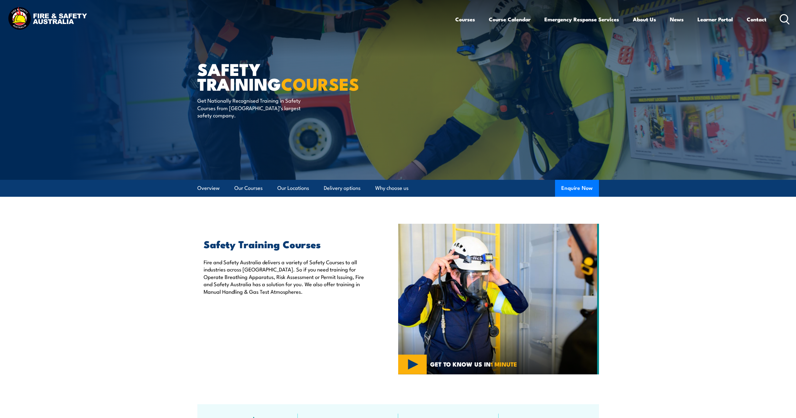 This screenshot has width=796, height=418. Describe the element at coordinates (644, 19) in the screenshot. I see `a: About Us` at that location.